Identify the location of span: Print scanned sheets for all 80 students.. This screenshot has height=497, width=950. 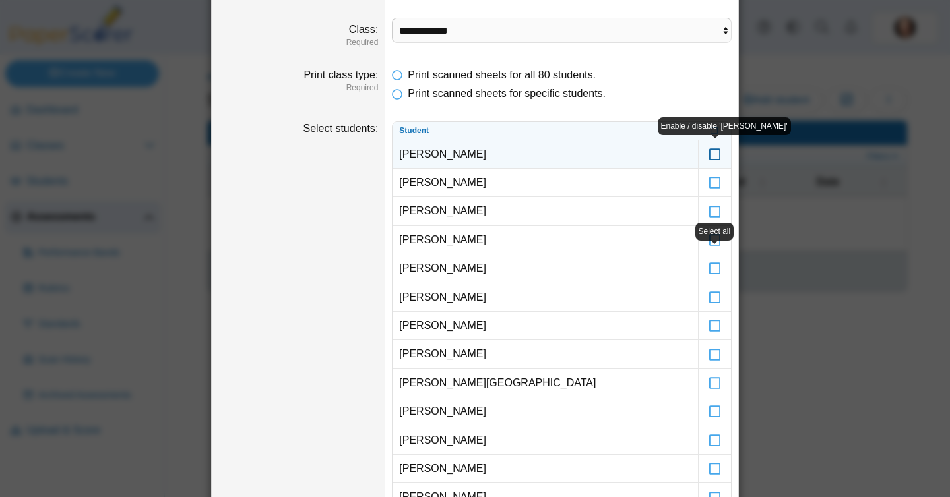
(501, 75).